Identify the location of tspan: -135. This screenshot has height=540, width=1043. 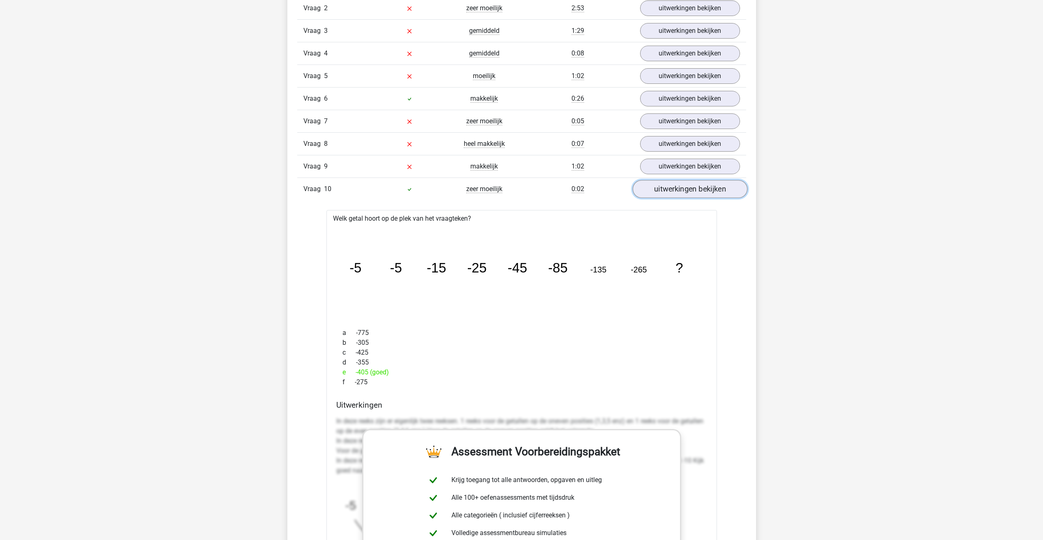
(598, 270).